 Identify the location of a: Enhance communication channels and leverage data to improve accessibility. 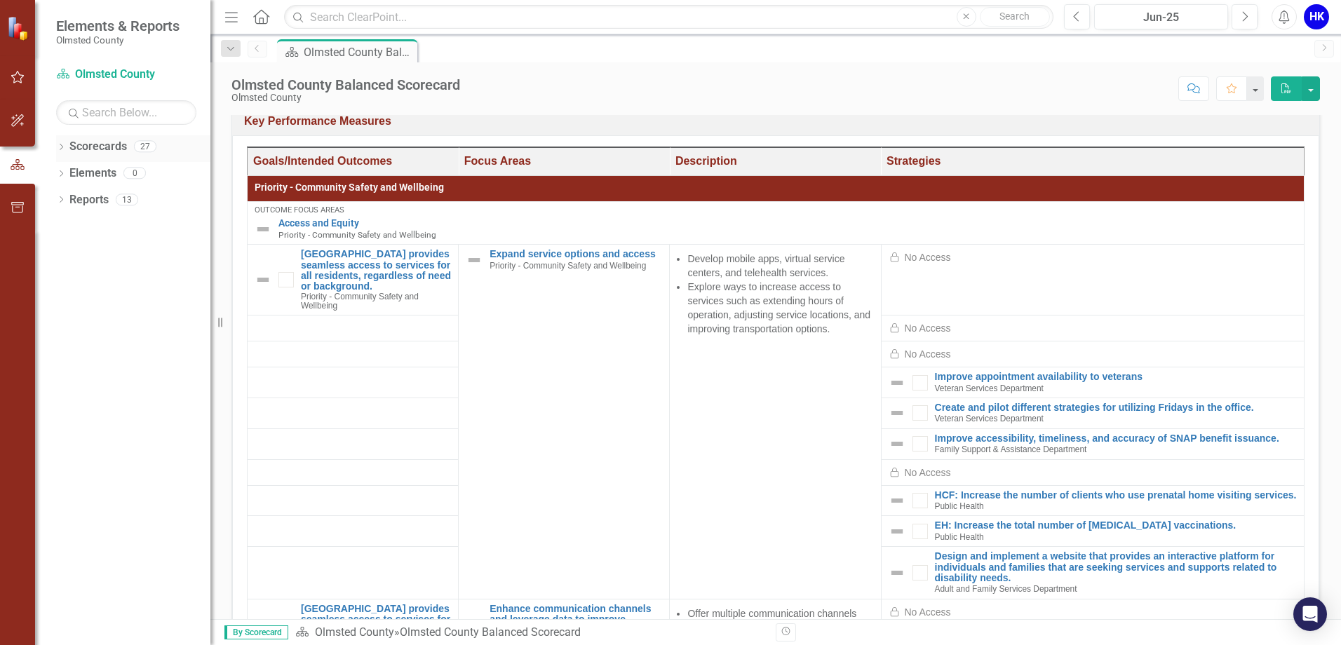
(576, 620).